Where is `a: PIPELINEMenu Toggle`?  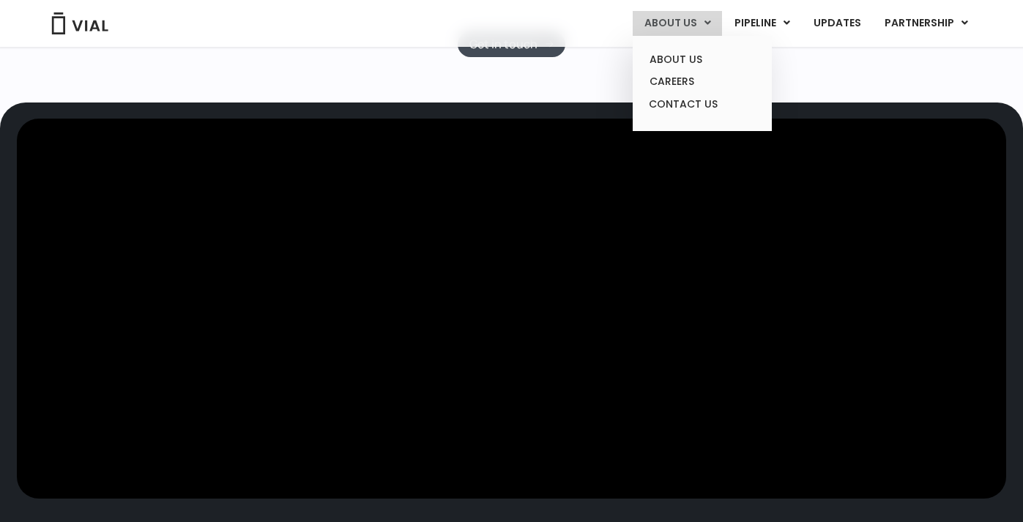
a: PIPELINEMenu Toggle is located at coordinates (761, 23).